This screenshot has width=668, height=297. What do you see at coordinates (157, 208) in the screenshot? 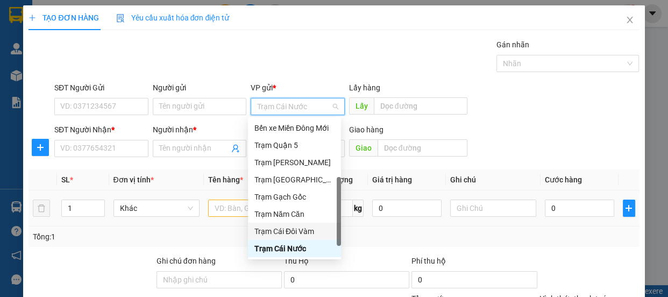
I see `span: Khác` at bounding box center [157, 208].